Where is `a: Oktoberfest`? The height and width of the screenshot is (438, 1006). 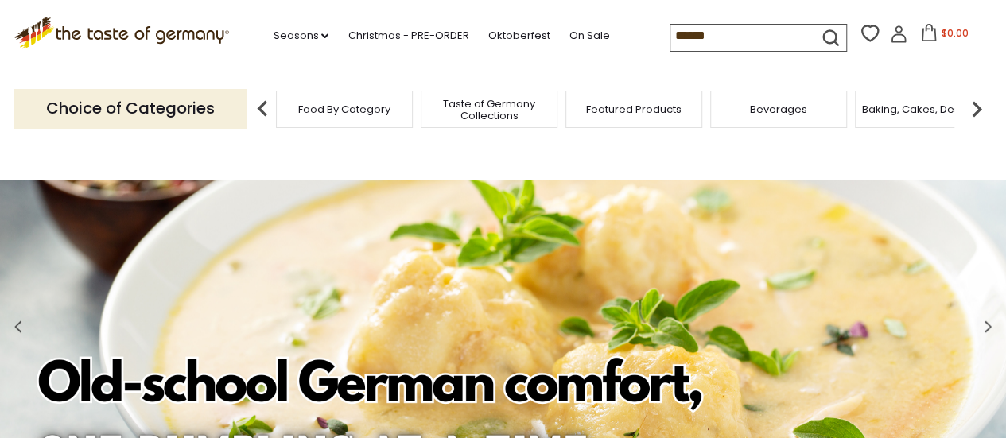
a: Oktoberfest is located at coordinates (518, 36).